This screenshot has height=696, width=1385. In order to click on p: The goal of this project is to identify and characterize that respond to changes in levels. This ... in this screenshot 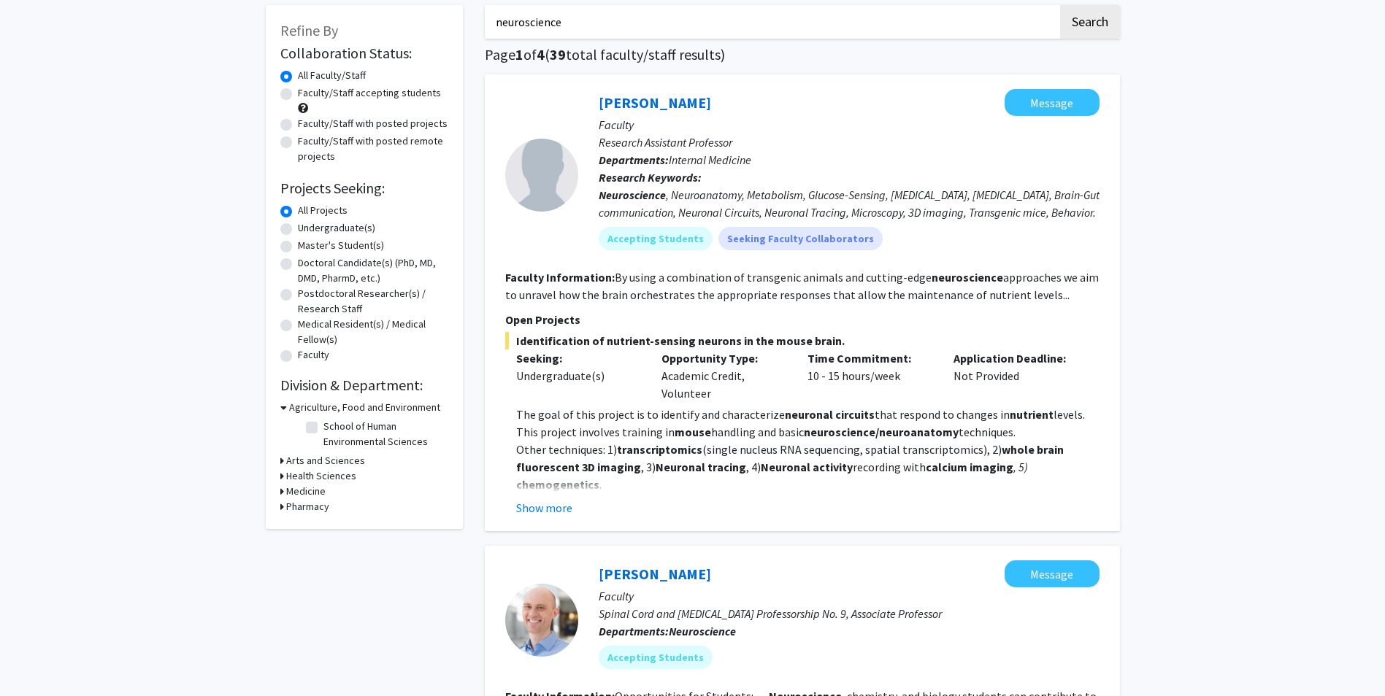, I will do `click(807, 423)`.